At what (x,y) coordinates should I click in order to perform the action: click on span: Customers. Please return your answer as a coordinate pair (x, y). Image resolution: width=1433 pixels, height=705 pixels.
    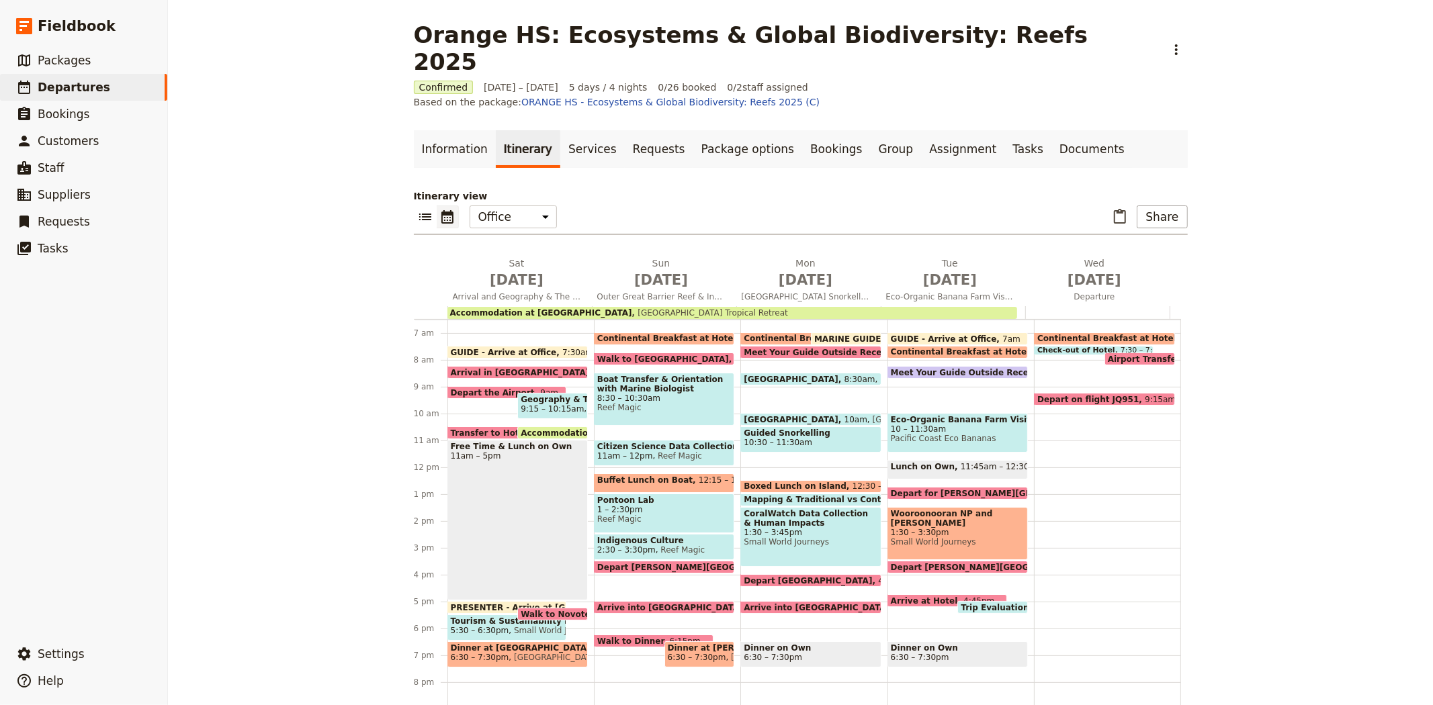
    Looking at the image, I should click on (68, 141).